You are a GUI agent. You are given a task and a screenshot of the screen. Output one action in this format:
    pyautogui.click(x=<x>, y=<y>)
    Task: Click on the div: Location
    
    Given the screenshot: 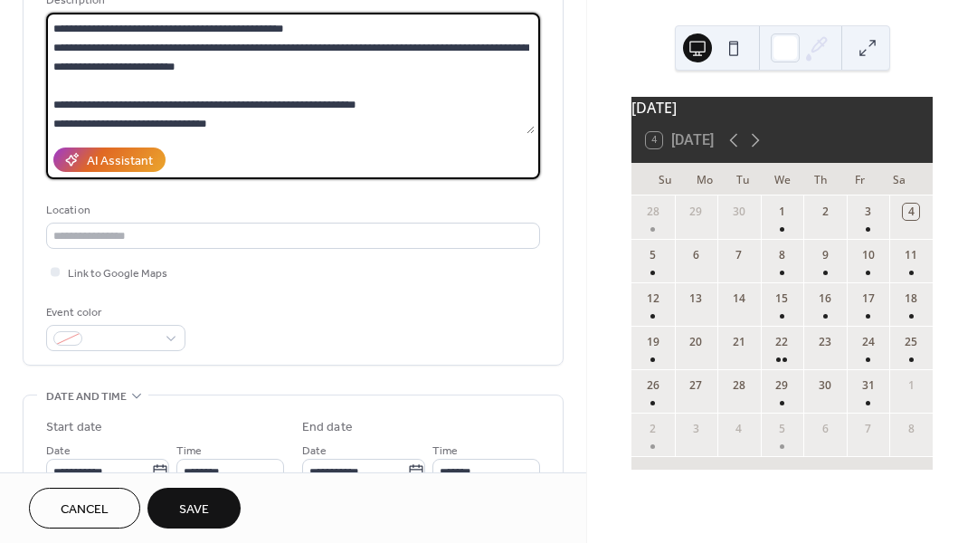 What is the action you would take?
    pyautogui.click(x=291, y=210)
    